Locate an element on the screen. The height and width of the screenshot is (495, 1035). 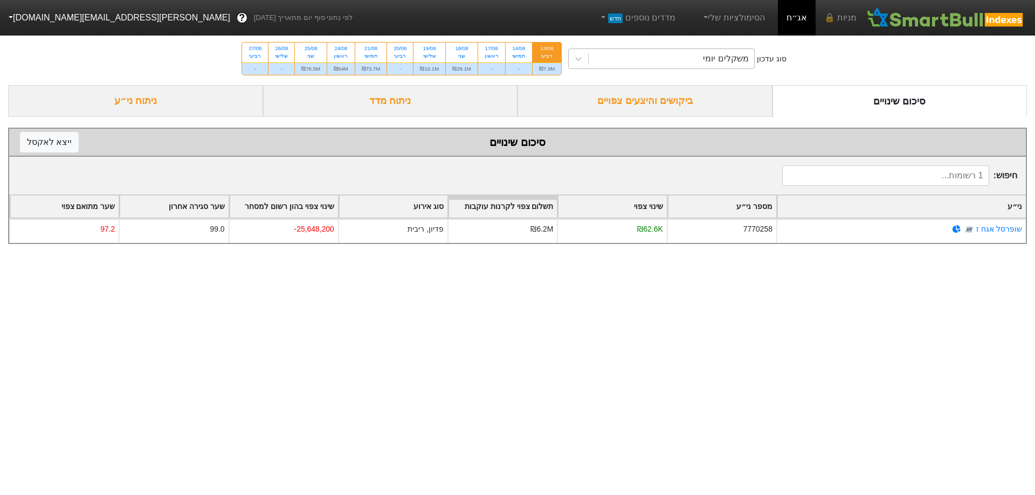
div: 21/08 is located at coordinates (371, 49).